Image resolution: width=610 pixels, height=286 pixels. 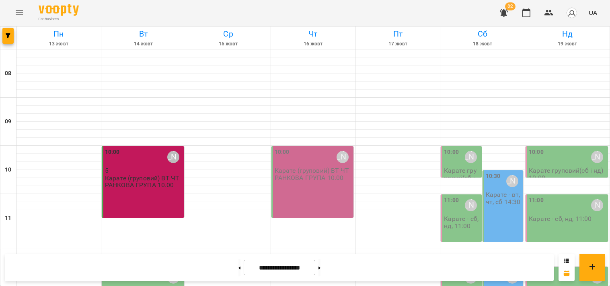 What do you see at coordinates (510, 6) in the screenshot?
I see `span: 82` at bounding box center [510, 6].